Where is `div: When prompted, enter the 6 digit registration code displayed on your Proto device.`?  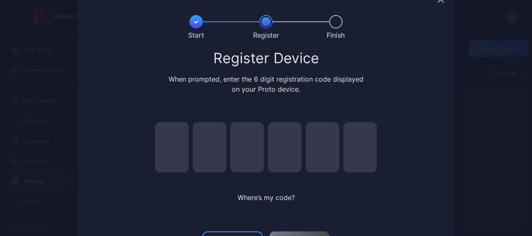
div: When prompted, enter the 6 digit registration code displayed on your Proto device. is located at coordinates (266, 84).